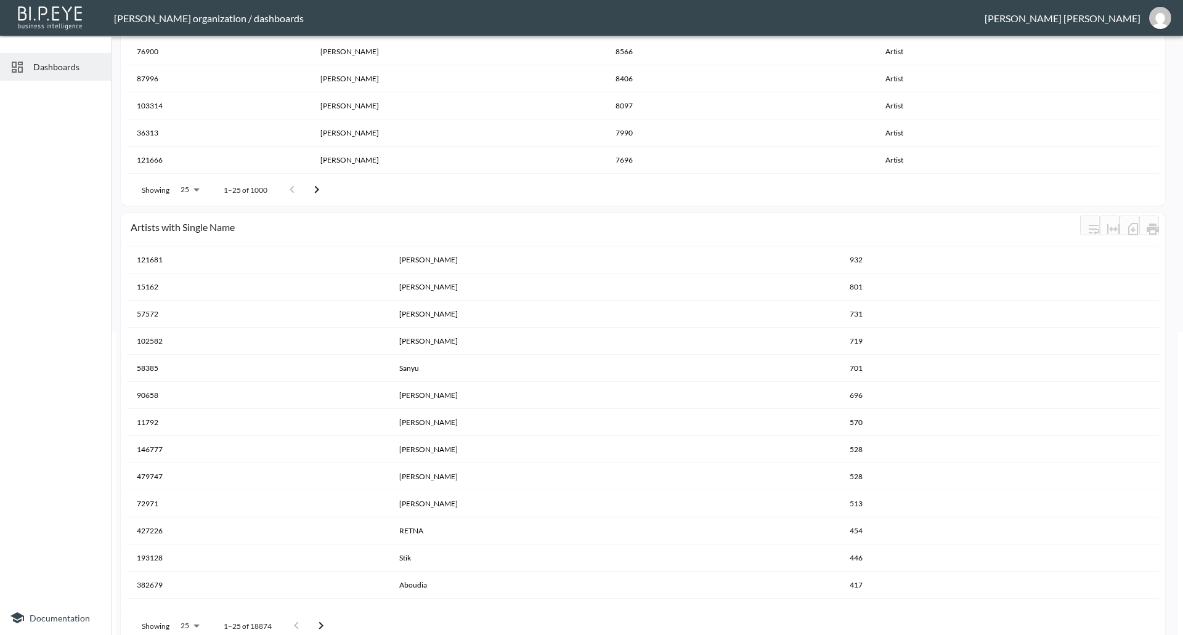  What do you see at coordinates (999, 423) in the screenshot?
I see `th: 570` at bounding box center [999, 423].